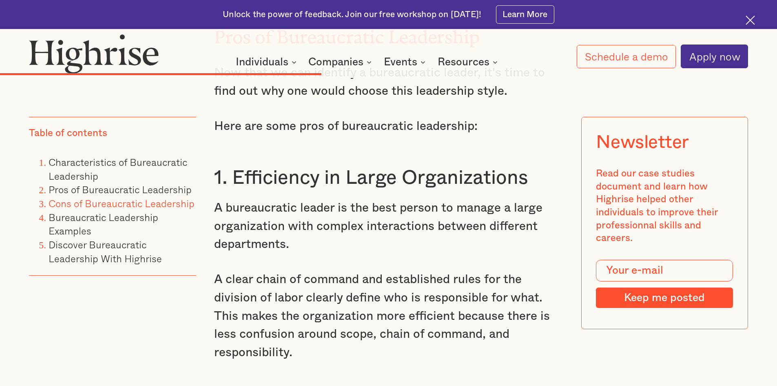 This screenshot has height=386, width=777. I want to click on input: Keep me posted, so click(665, 297).